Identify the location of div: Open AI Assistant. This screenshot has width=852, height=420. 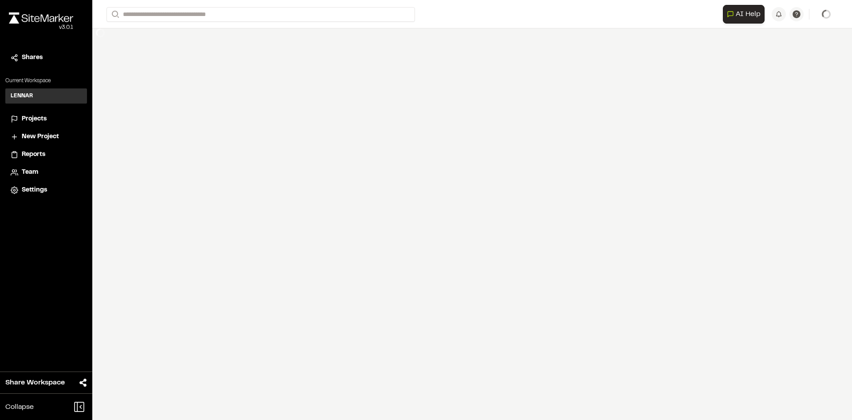
(746, 14).